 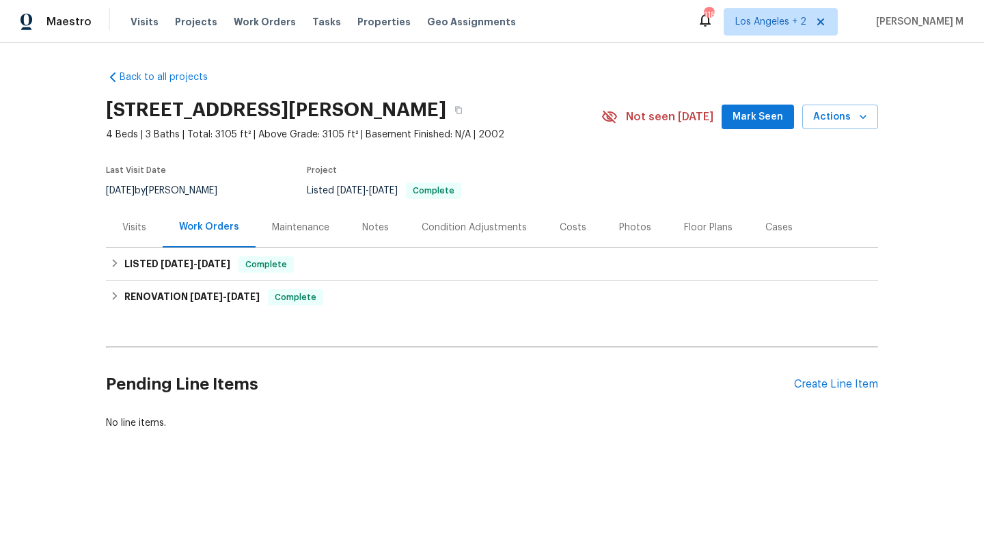 I want to click on div: Cases, so click(x=779, y=228).